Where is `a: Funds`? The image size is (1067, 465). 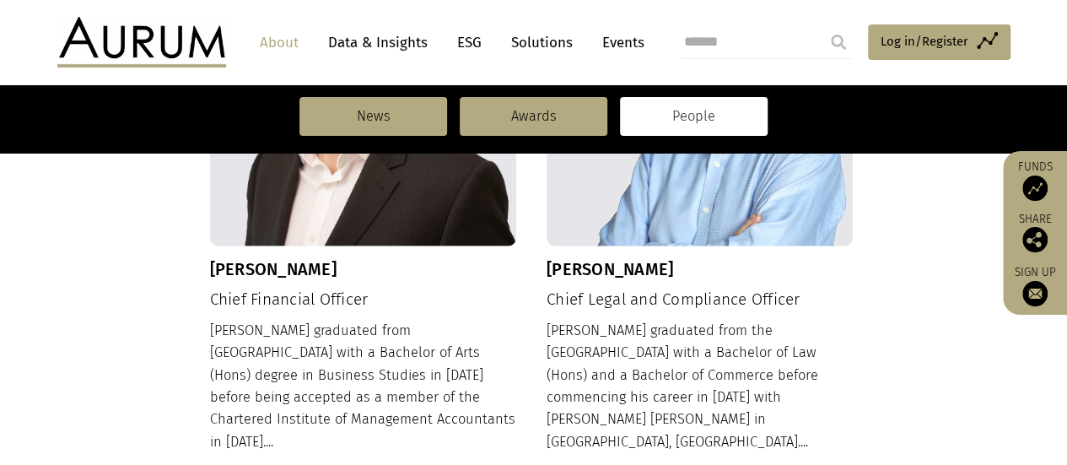
a: Funds is located at coordinates (1035, 180).